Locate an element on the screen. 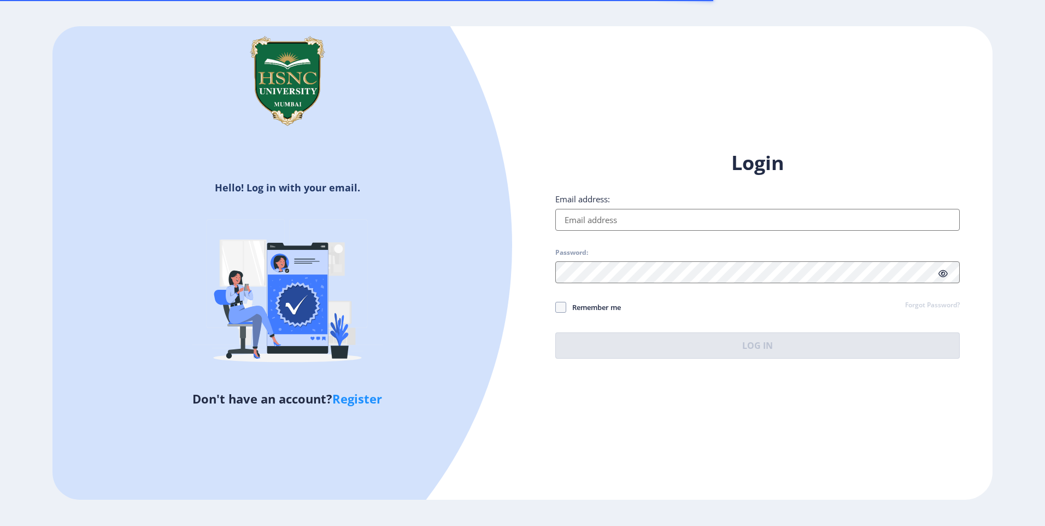 The image size is (1045, 526). h5: Don't have an account? is located at coordinates (287, 398).